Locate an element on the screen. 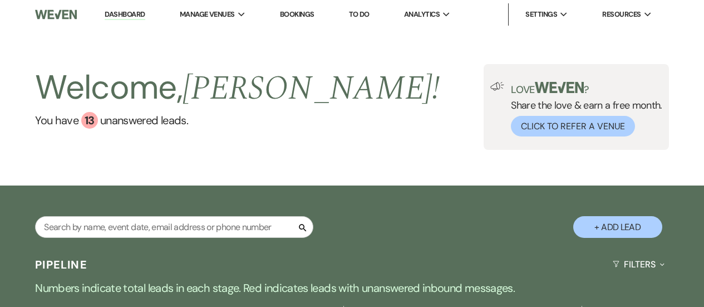 This screenshot has width=704, height=307. button: + Add Lead is located at coordinates (618, 226).